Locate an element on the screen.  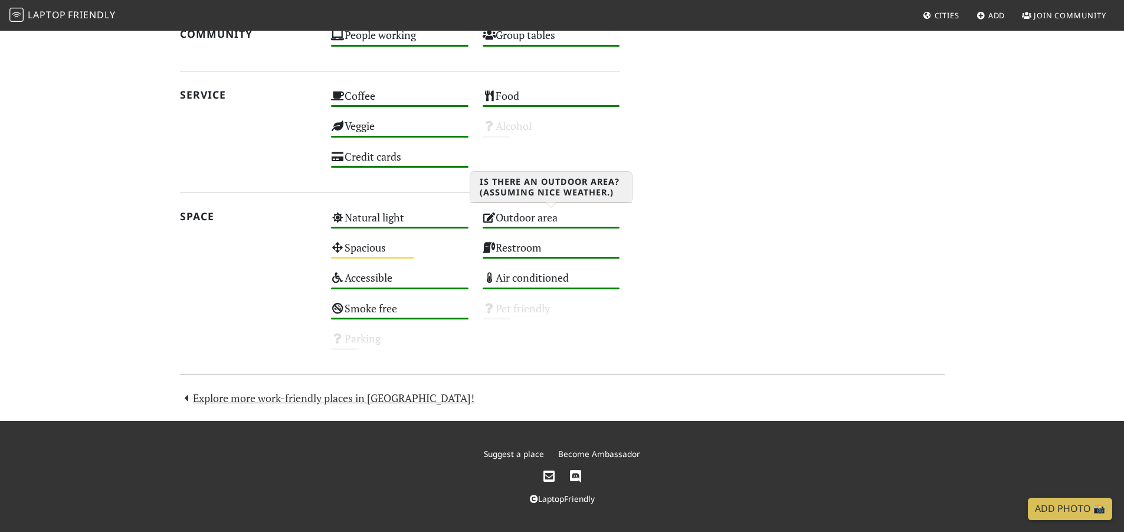
a: Suggest a place is located at coordinates (514, 453).